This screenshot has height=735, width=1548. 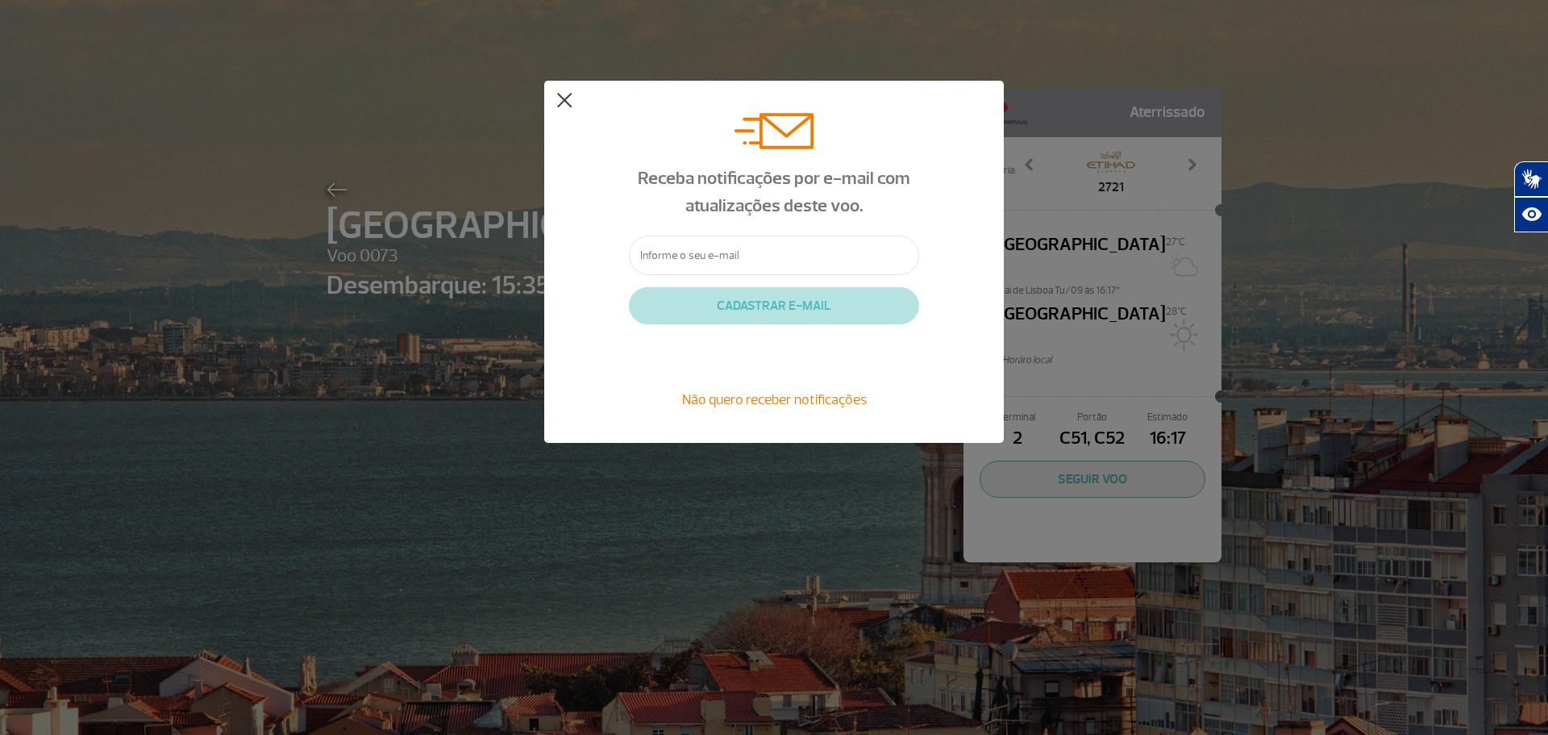 What do you see at coordinates (774, 399) in the screenshot?
I see `span: Não quero receber notificações` at bounding box center [774, 399].